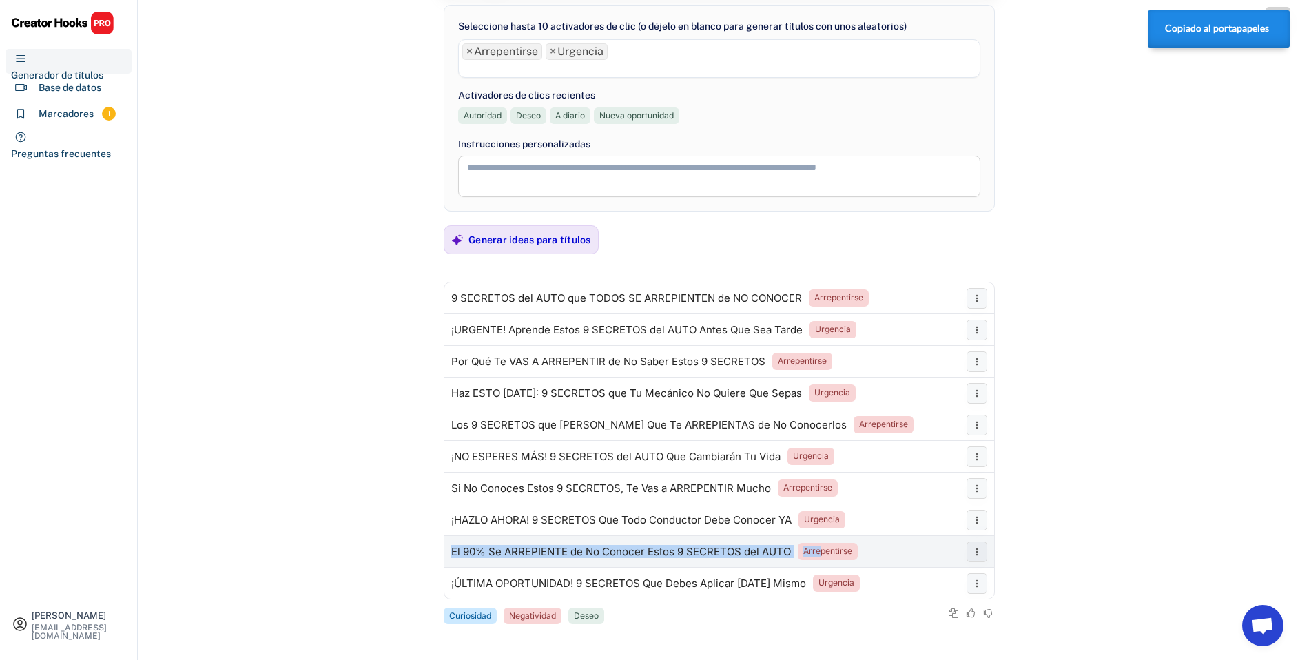  What do you see at coordinates (611, 488) in the screenshot?
I see `font: Si No Conoces Estos 9 SECRETOS, Te Vas a ARREPENTIR Mucho` at bounding box center [611, 488].